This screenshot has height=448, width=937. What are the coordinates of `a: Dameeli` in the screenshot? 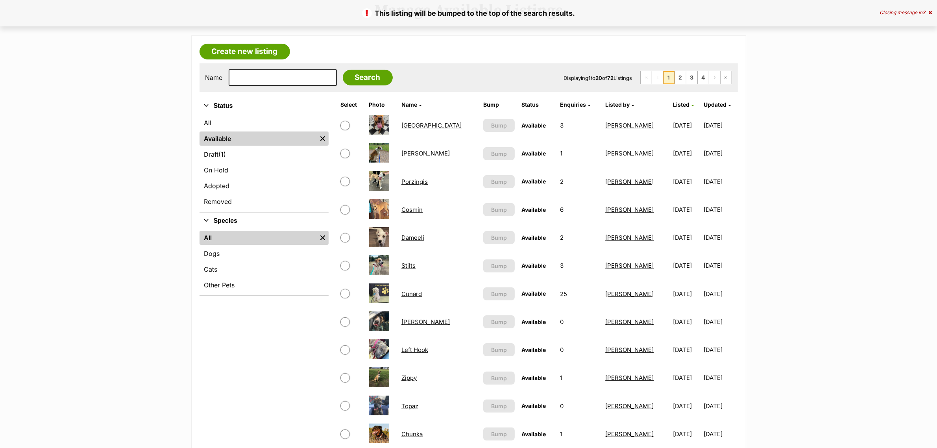 It's located at (413, 237).